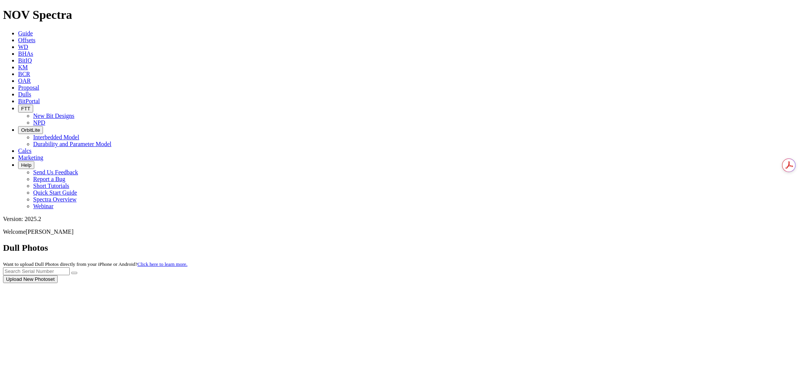 This screenshot has height=381, width=804. I want to click on a: WD, so click(23, 47).